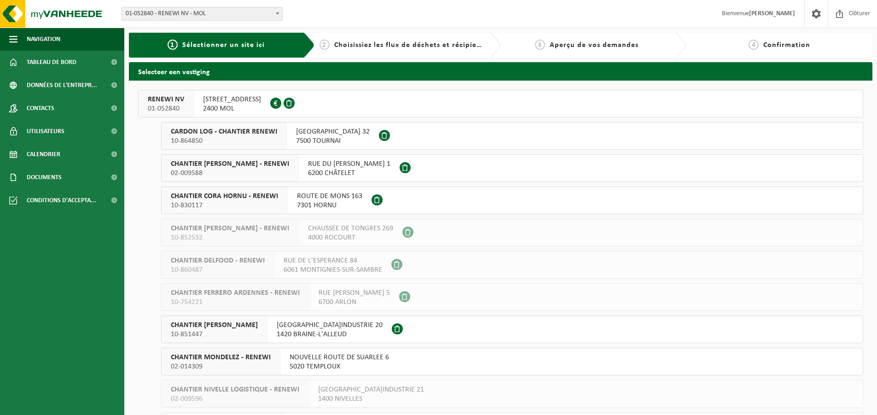 This screenshot has width=877, height=415. Describe the element at coordinates (753, 45) in the screenshot. I see `span: 4` at that location.